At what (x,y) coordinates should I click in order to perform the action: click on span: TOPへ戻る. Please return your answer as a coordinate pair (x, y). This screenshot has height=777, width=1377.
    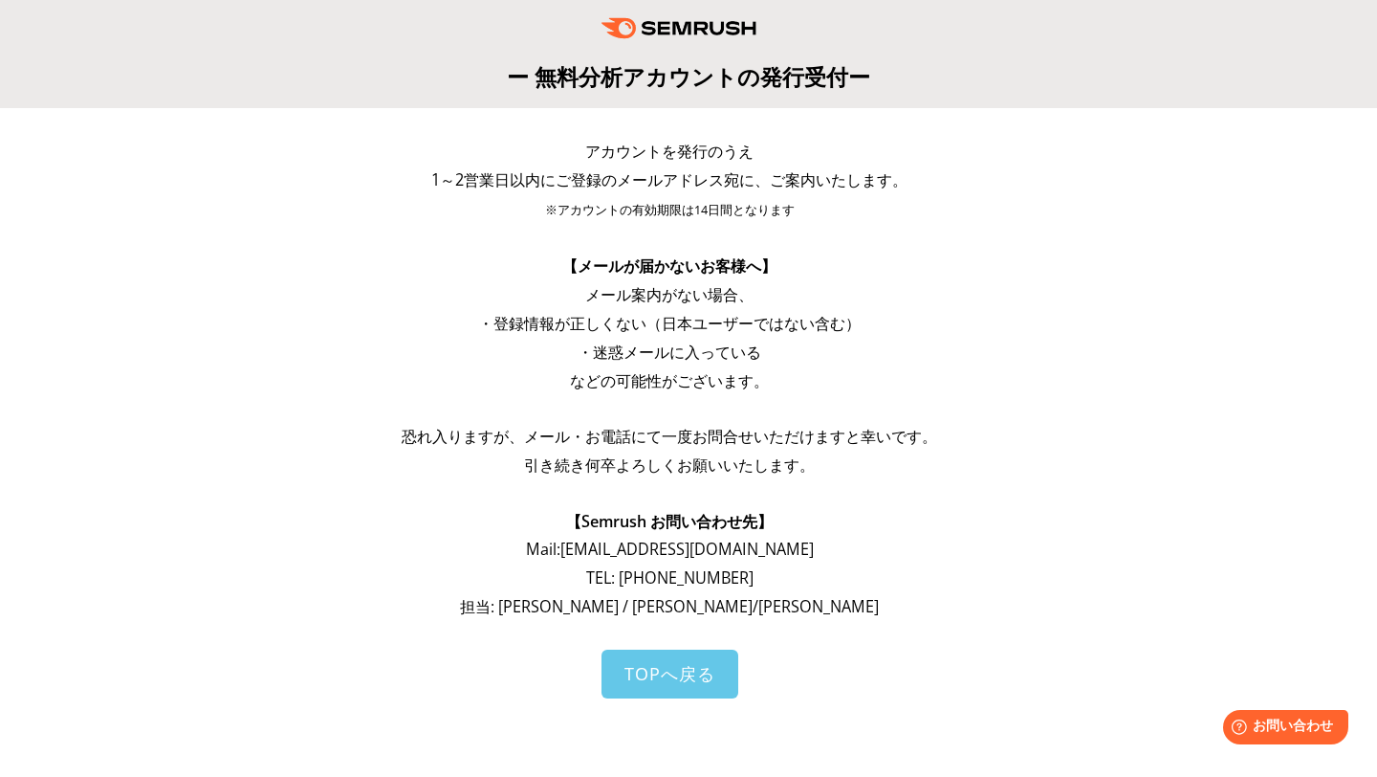
    Looking at the image, I should click on (669, 673).